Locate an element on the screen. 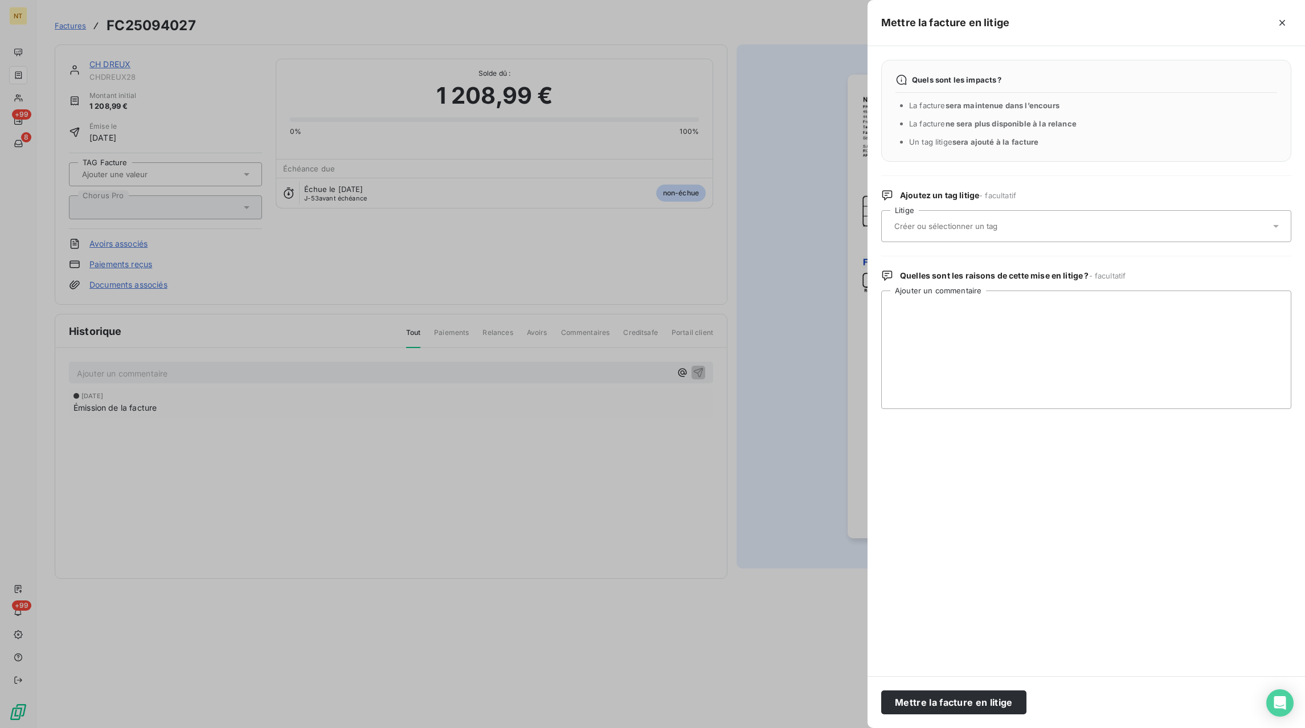  span: Quelles sont les raisons de cette mise en litige ? is located at coordinates (1013, 276).